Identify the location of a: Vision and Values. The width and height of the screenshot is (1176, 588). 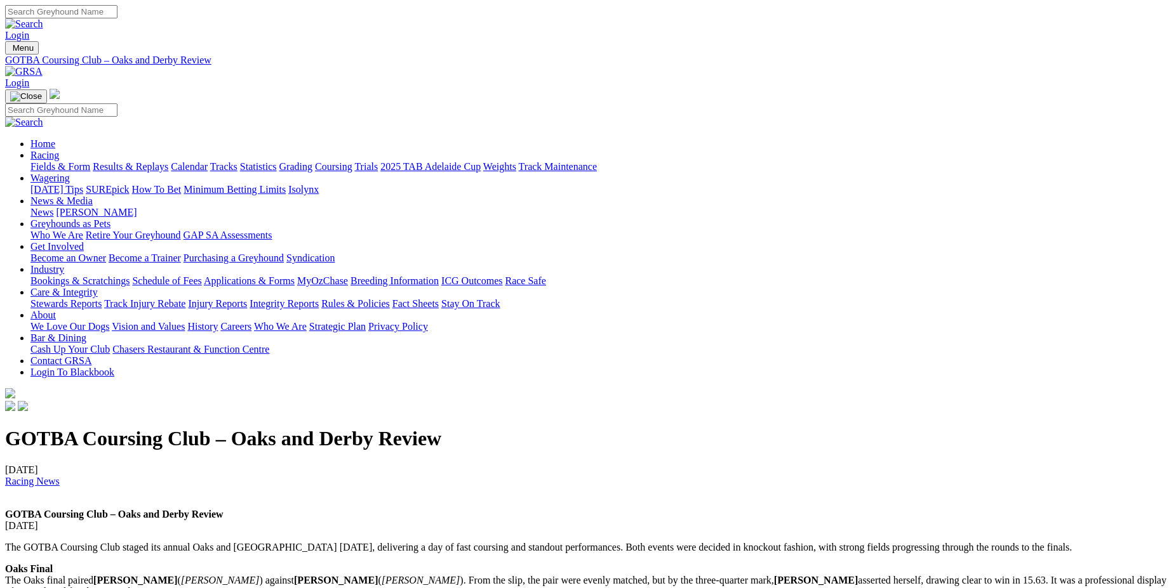
(148, 326).